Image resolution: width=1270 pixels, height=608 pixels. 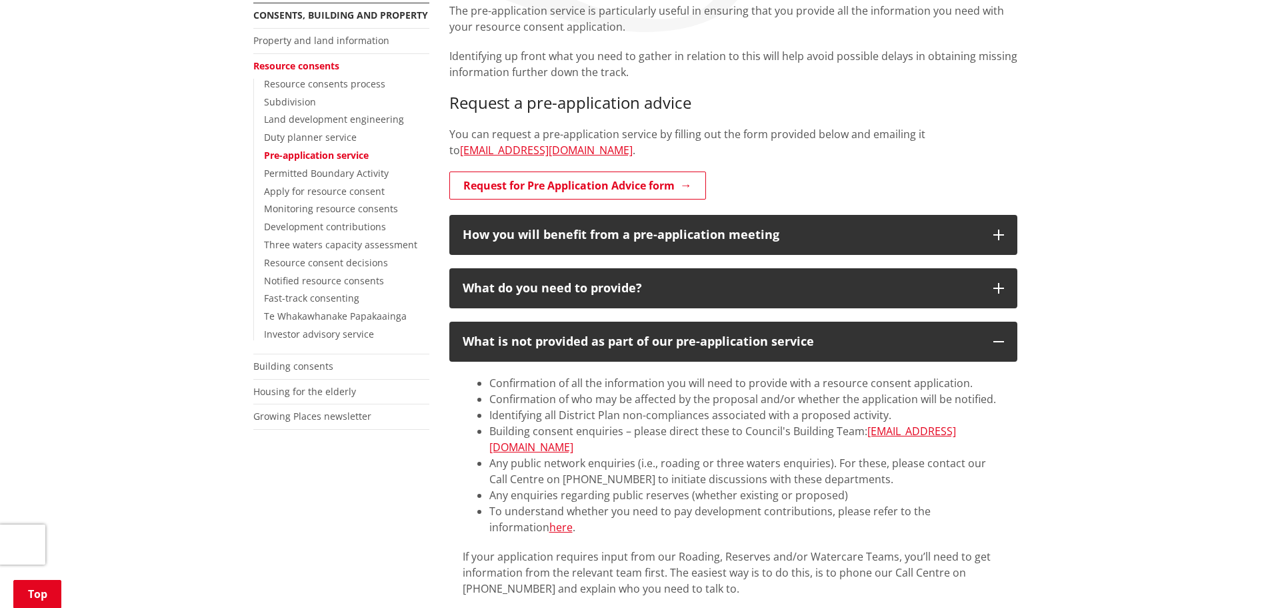 What do you see at coordinates (311, 297) in the screenshot?
I see `a: Fast-track consenting` at bounding box center [311, 297].